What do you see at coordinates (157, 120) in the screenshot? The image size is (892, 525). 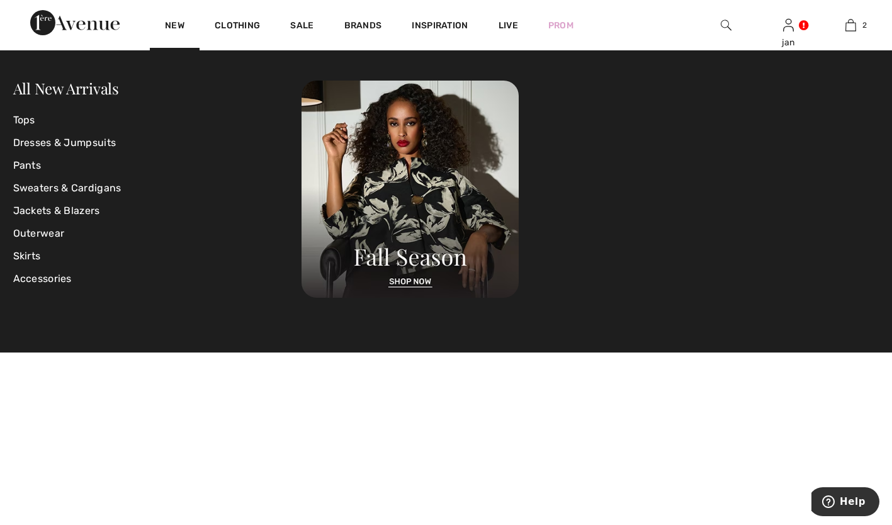 I see `a: Tops` at bounding box center [157, 120].